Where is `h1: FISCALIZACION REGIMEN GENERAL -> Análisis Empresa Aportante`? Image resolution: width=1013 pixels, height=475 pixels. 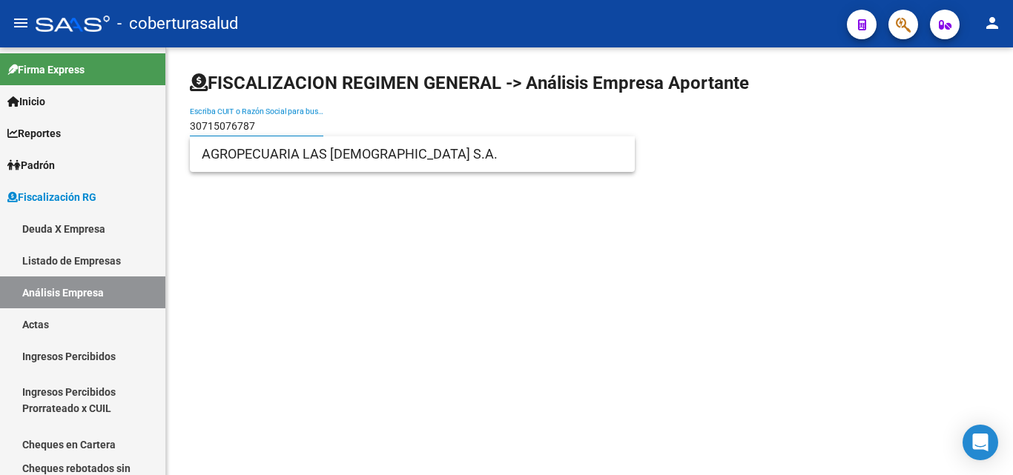 h1: FISCALIZACION REGIMEN GENERAL -> Análisis Empresa Aportante is located at coordinates (470, 83).